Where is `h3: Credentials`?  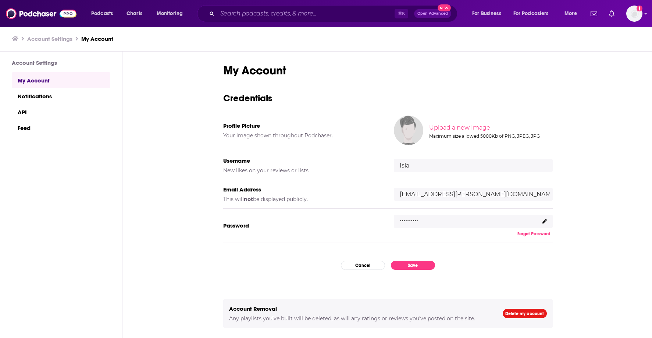
h3: Credentials is located at coordinates (388, 98).